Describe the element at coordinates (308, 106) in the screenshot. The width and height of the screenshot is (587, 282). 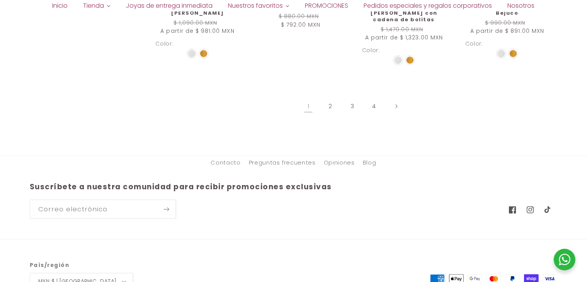
I see `a: Página 1` at that location.